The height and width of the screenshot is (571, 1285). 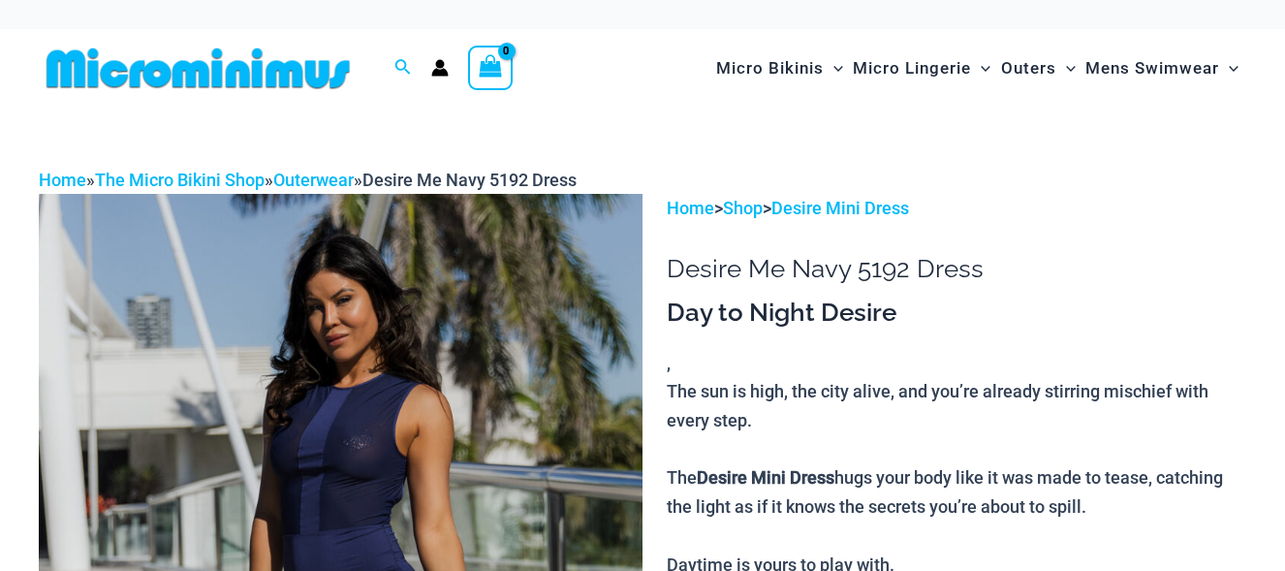 What do you see at coordinates (469, 179) in the screenshot?
I see `span: Desire Me Navy 5192 Dress` at bounding box center [469, 179].